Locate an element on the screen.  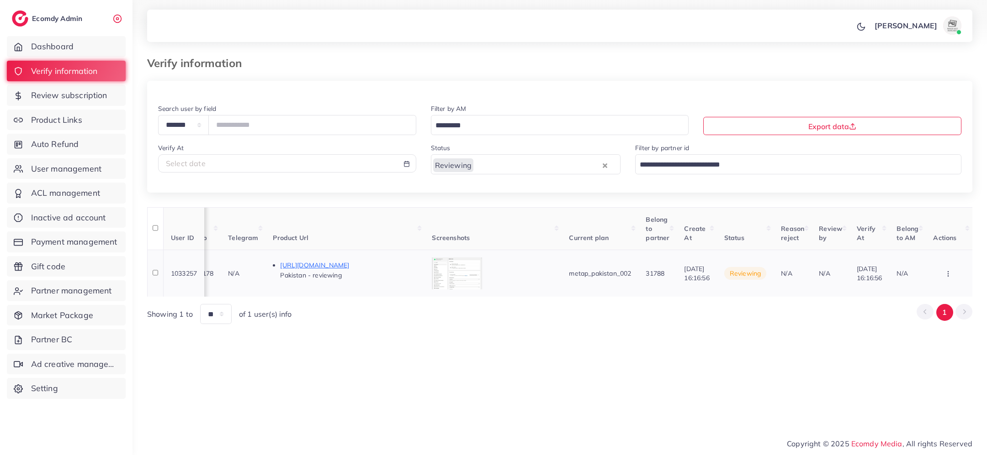
span: Gift code is located at coordinates (48, 267).